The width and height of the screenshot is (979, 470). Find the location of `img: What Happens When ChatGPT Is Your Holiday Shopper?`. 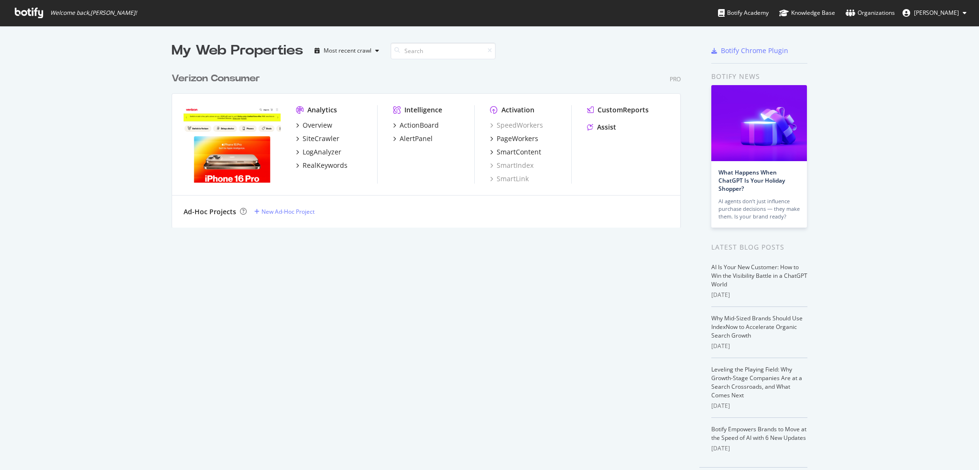

img: What Happens When ChatGPT Is Your Holiday Shopper? is located at coordinates (759, 123).